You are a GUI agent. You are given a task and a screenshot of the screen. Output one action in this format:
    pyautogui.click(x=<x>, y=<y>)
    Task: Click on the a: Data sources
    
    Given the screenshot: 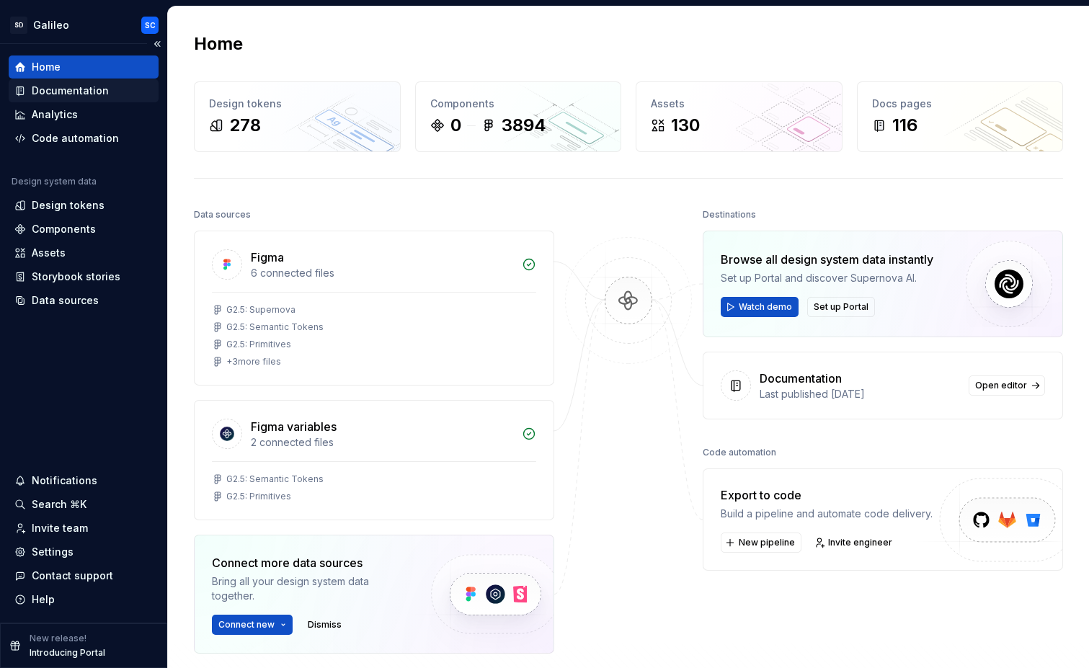 What is the action you would take?
    pyautogui.click(x=84, y=301)
    